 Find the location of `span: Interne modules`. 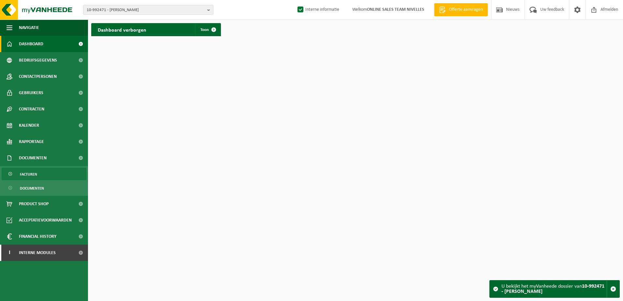

span: Interne modules is located at coordinates (37, 253).